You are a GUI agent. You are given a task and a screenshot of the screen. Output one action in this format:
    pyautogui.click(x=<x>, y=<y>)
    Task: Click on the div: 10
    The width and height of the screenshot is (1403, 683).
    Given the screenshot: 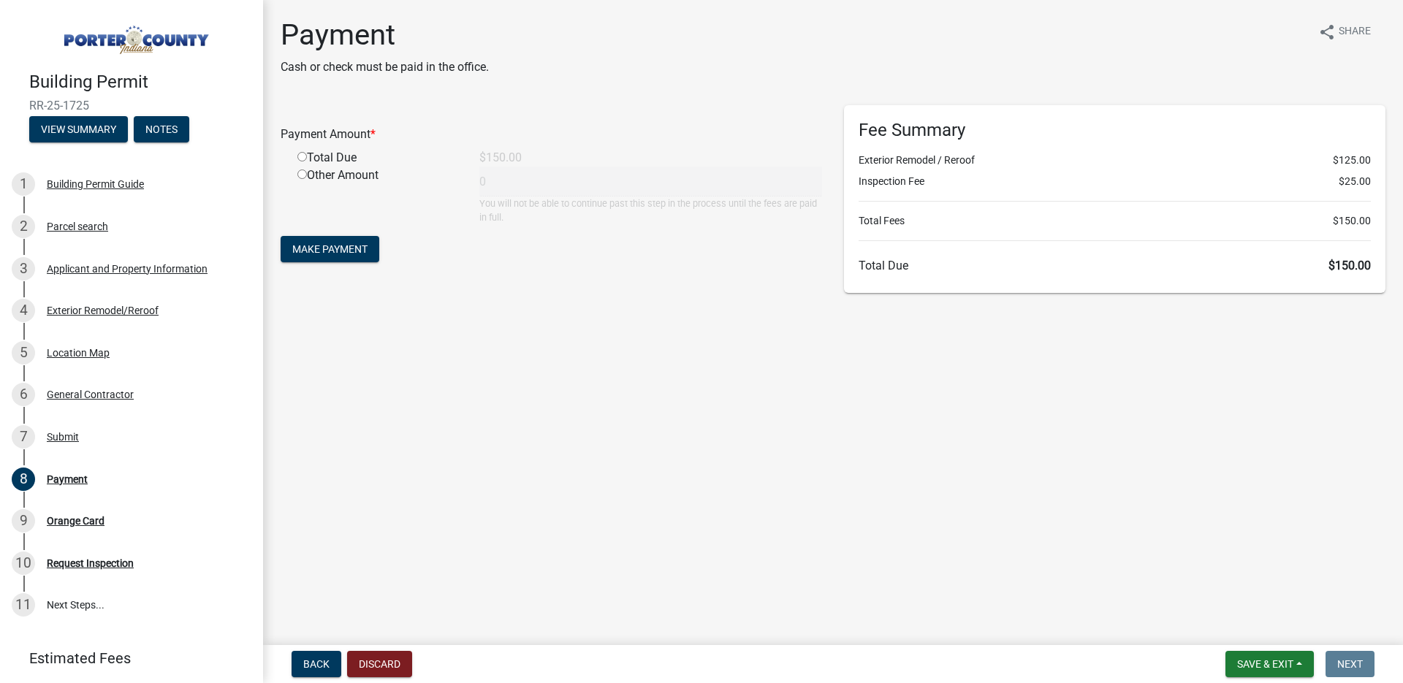 What is the action you would take?
    pyautogui.click(x=23, y=564)
    